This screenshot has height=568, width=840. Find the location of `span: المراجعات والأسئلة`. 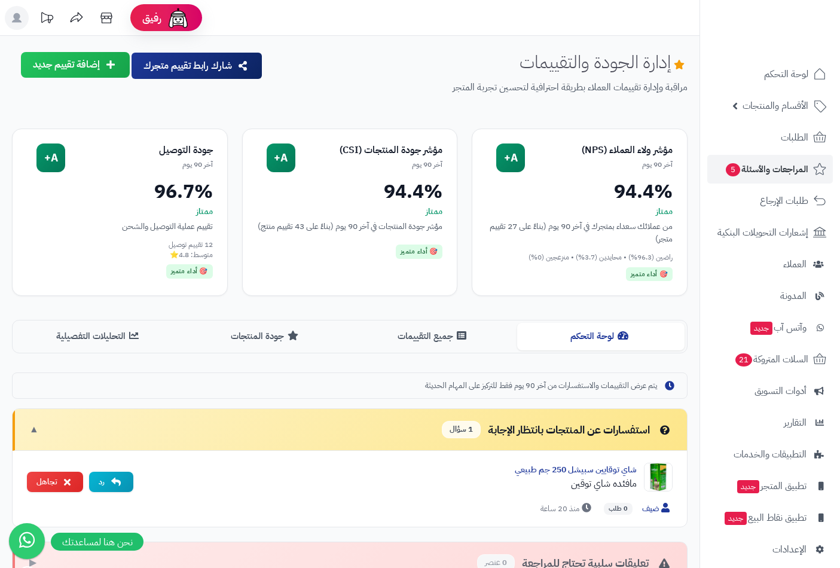

span: المراجعات والأسئلة is located at coordinates (766, 169).